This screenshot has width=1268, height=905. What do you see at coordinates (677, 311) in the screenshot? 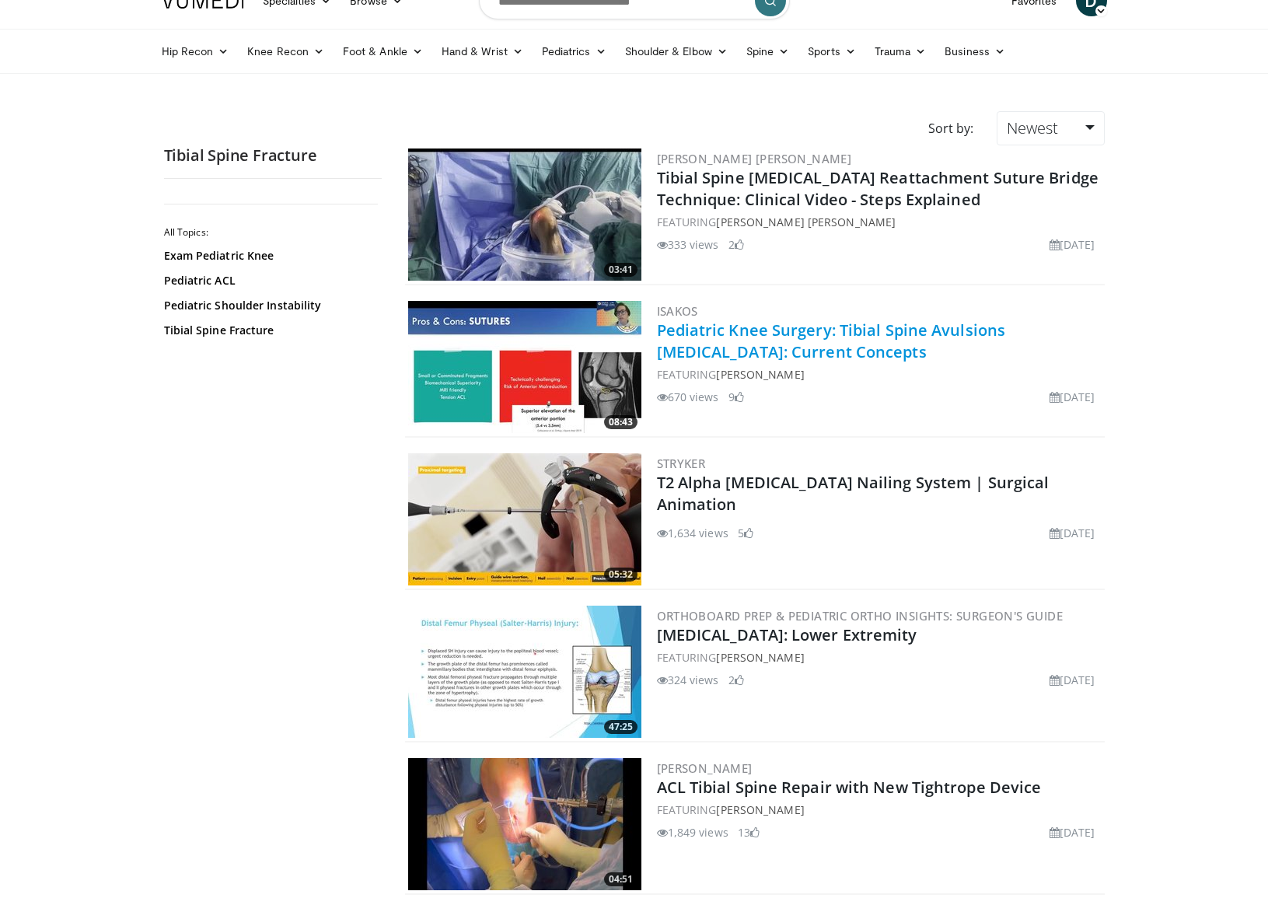
I see `a: ISAKOS` at bounding box center [677, 311].